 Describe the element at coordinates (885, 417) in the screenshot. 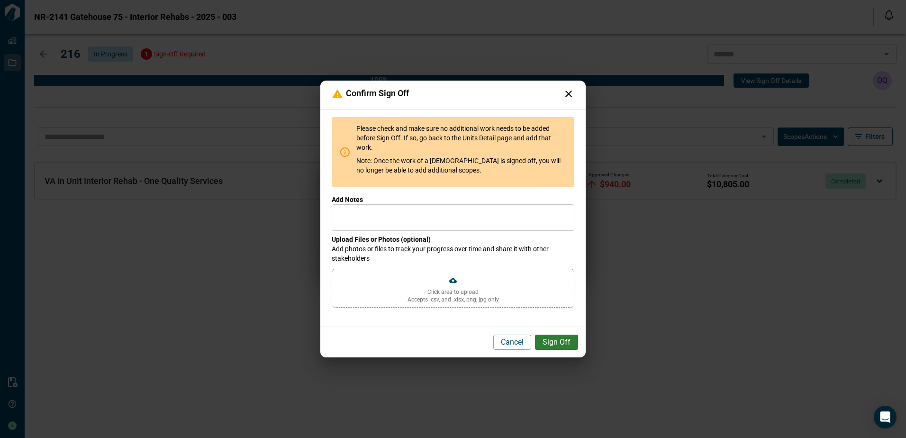

I see `div: Open Intercom Messenger` at that location.